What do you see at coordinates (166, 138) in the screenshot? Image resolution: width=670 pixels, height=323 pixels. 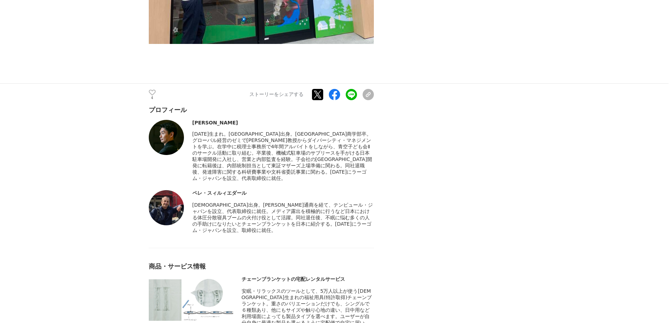 I see `img: thumbnail_56973670-d964-11eb-a469-5128adb25124.jpg` at bounding box center [166, 138].